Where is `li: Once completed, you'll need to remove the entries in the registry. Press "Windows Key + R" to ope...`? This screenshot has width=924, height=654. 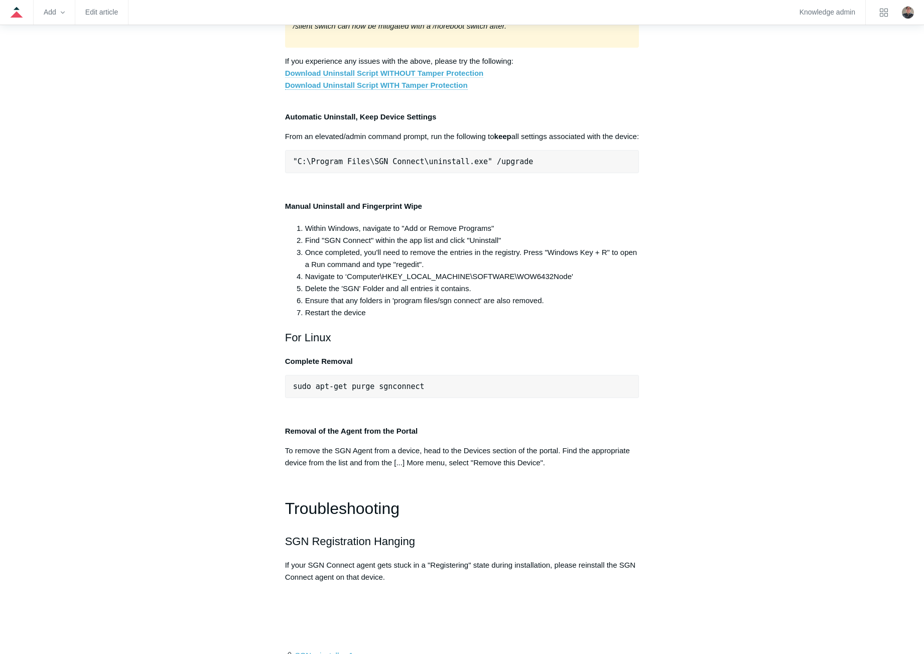 li: Once completed, you'll need to remove the entries in the registry. Press "Windows Key + R" to ope... is located at coordinates (472, 258).